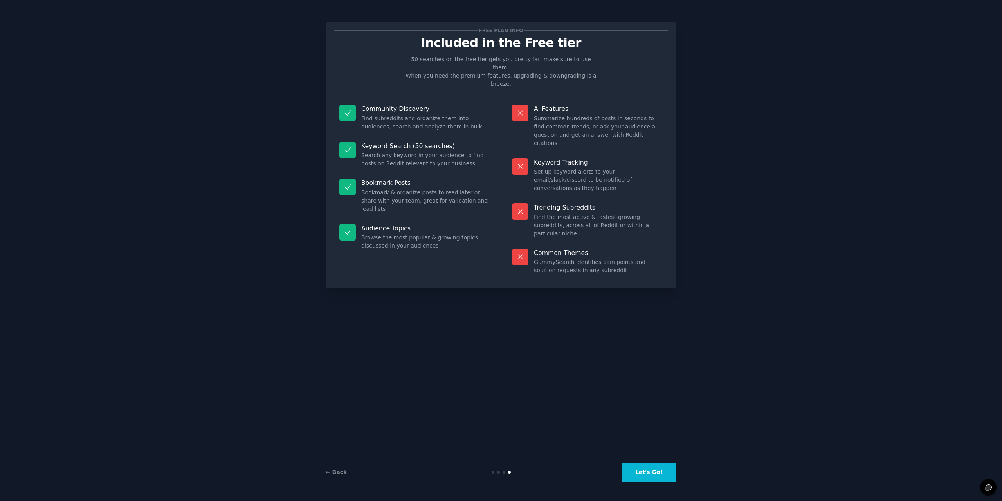  What do you see at coordinates (598, 225) in the screenshot?
I see `dd: Find the most active & fastest-growing subreddits, across all of Reddit or within a particular niche` at bounding box center [598, 225].